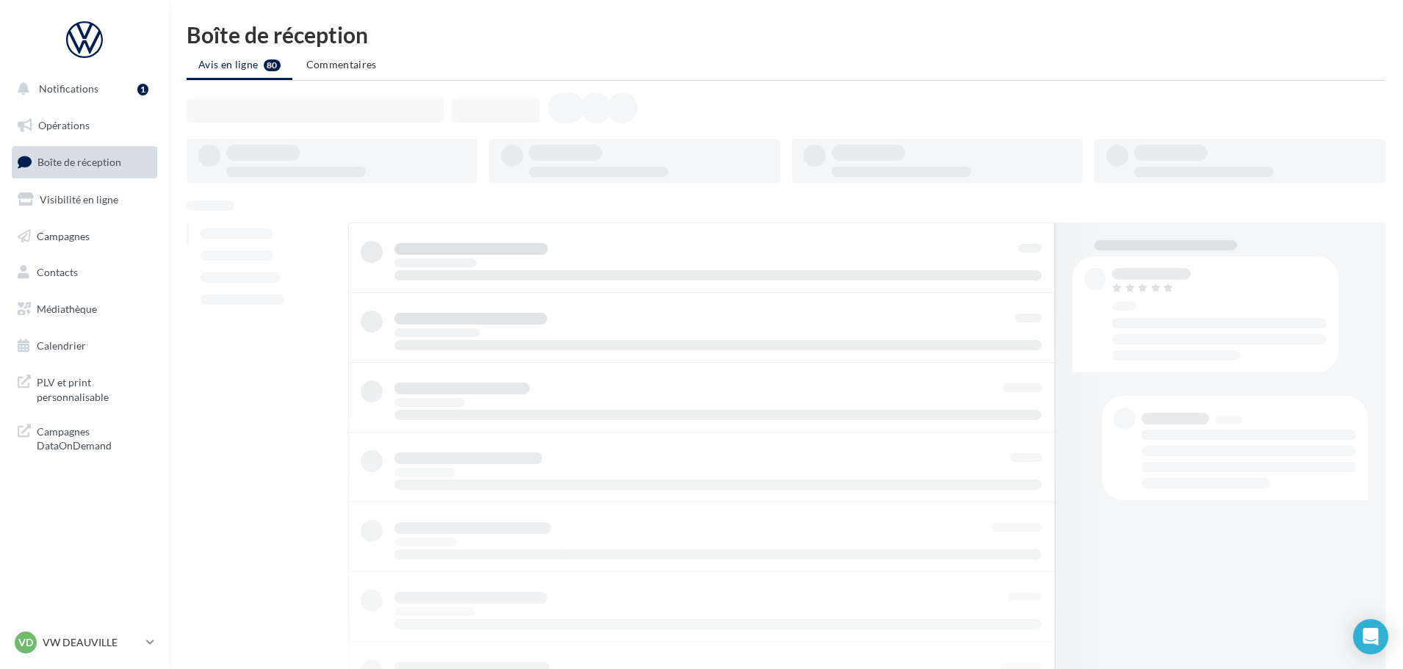  What do you see at coordinates (63, 235) in the screenshot?
I see `span: Campagnes` at bounding box center [63, 235].